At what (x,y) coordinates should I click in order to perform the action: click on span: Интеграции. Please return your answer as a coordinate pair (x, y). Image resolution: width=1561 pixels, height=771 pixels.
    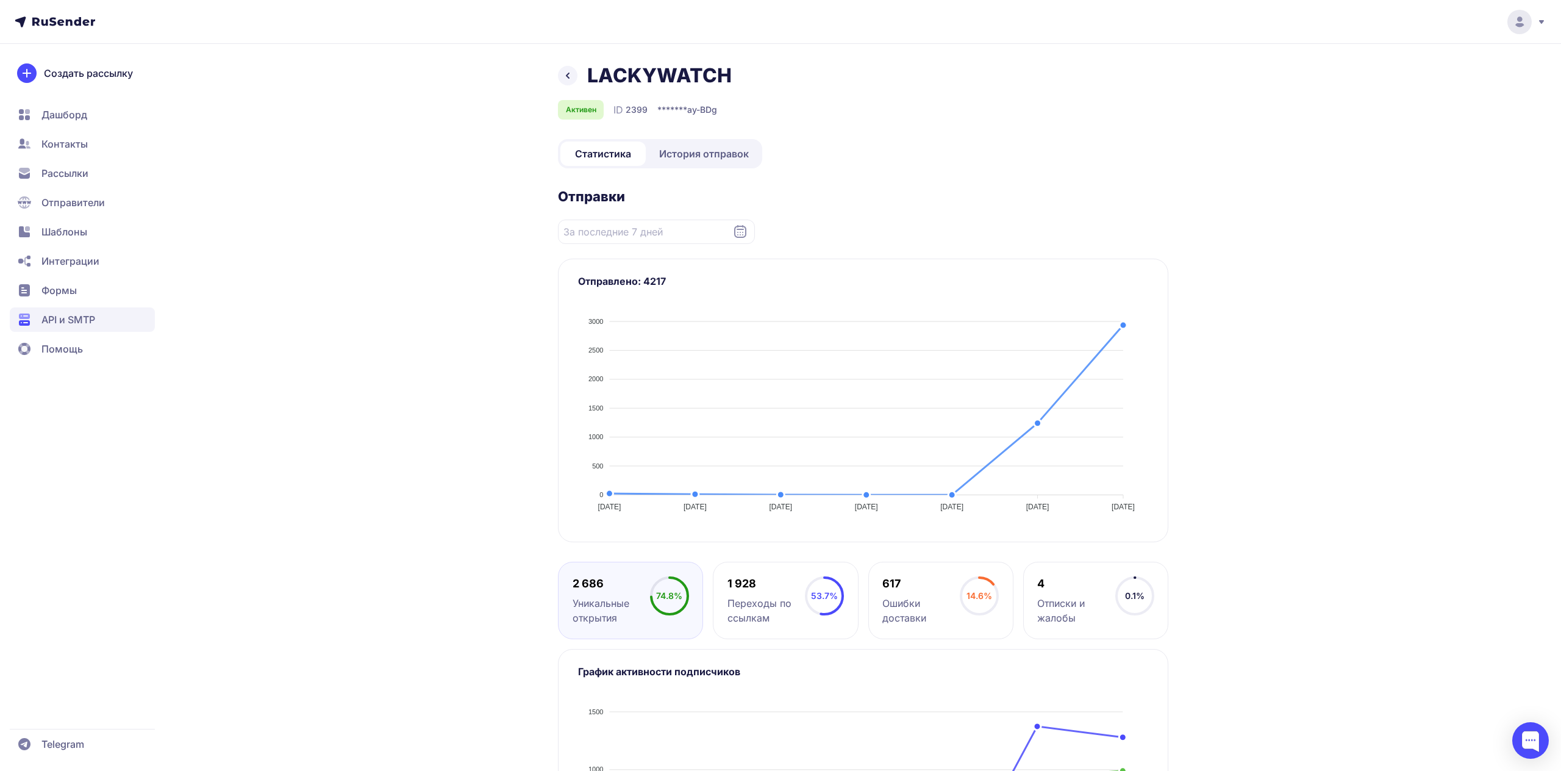
    Looking at the image, I should click on (70, 261).